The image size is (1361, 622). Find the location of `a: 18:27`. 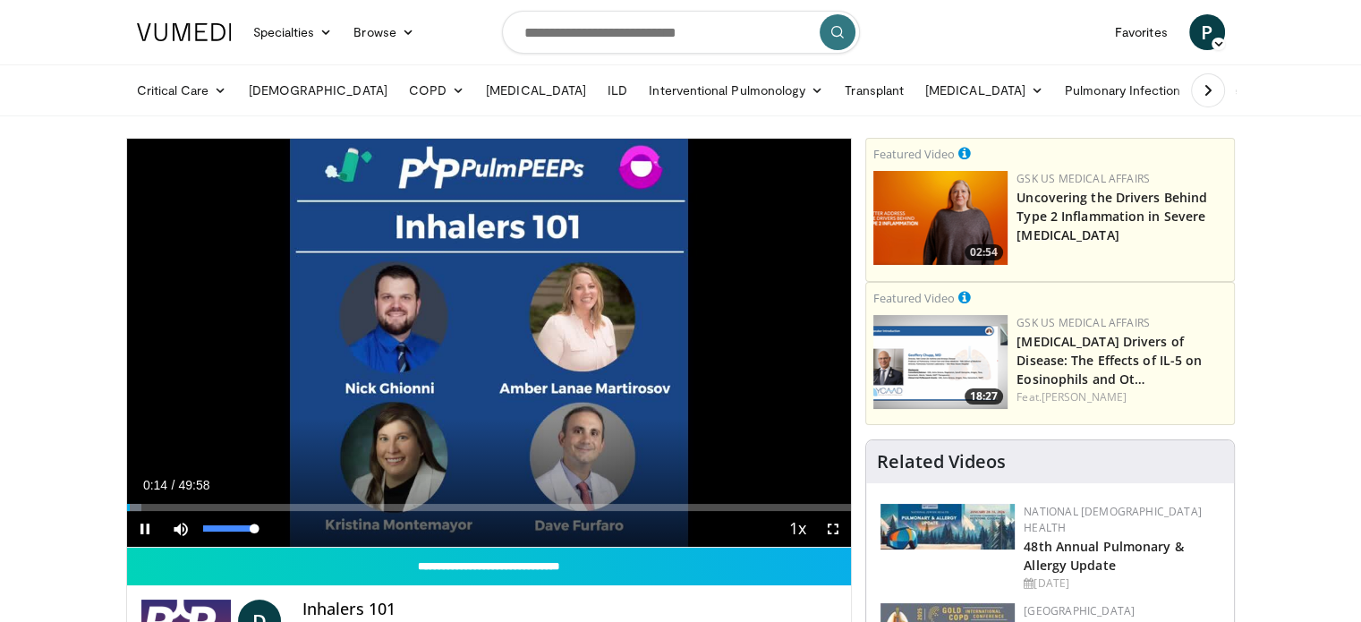

a: 18:27 is located at coordinates (940, 362).